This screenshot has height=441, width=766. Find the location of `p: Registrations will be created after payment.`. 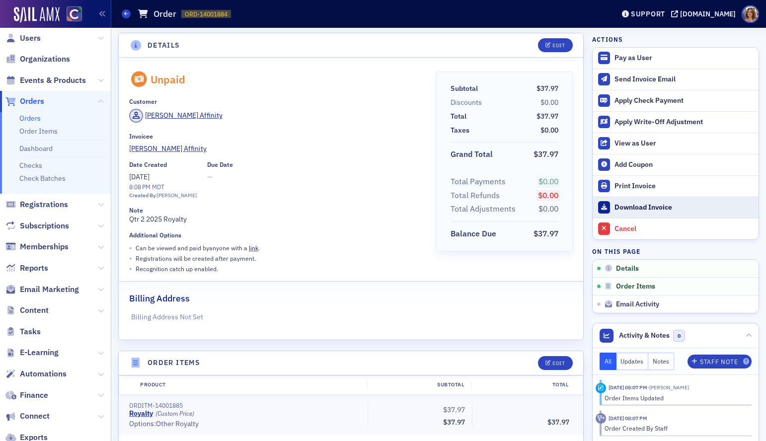

p: Registrations will be created after payment. is located at coordinates (196, 258).